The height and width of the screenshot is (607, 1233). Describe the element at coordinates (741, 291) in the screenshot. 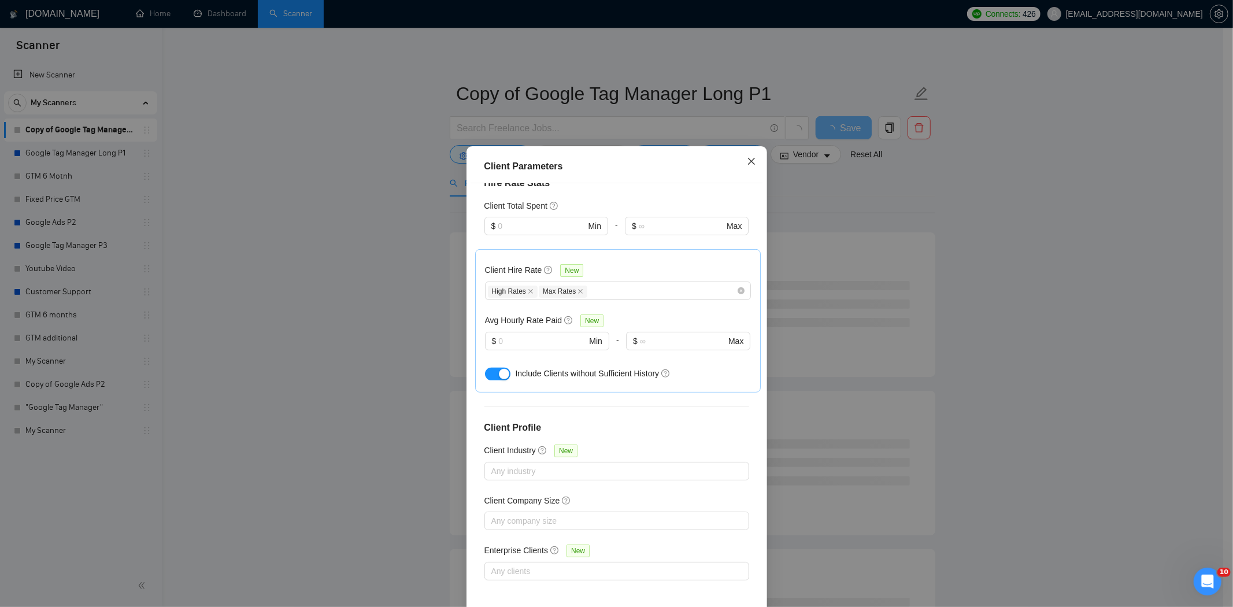

I see `span: close-circle` at that location.